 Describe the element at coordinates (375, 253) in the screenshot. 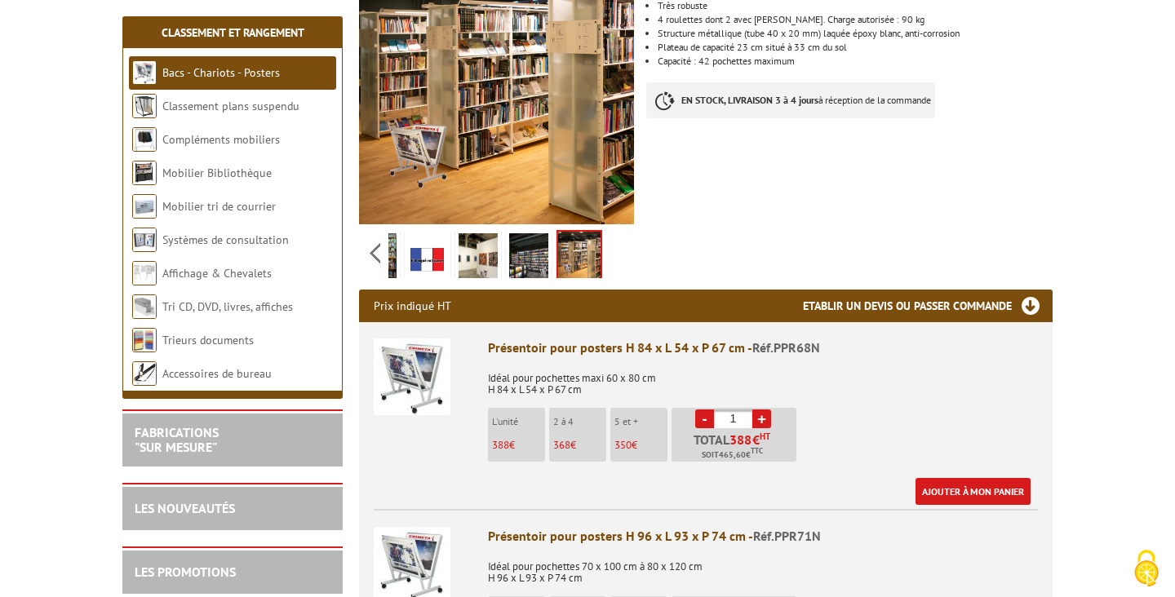

I see `span: Previous` at that location.